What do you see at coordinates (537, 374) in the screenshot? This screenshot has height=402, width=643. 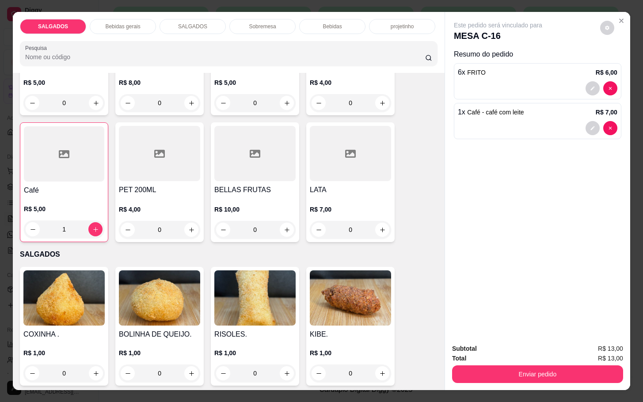 I see `button: Enviar pedido` at bounding box center [537, 374].